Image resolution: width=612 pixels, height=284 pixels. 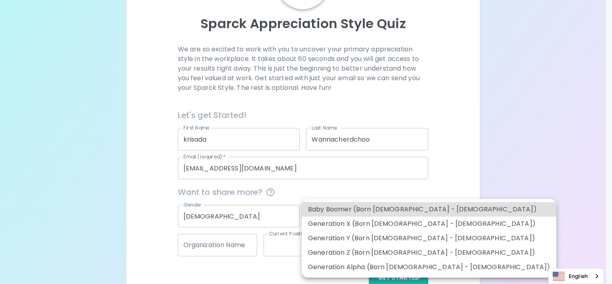 I want to click on div: Language, so click(x=576, y=276).